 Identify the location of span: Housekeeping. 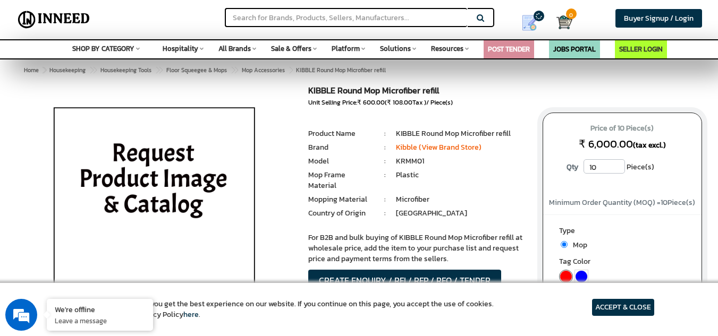
(67, 70).